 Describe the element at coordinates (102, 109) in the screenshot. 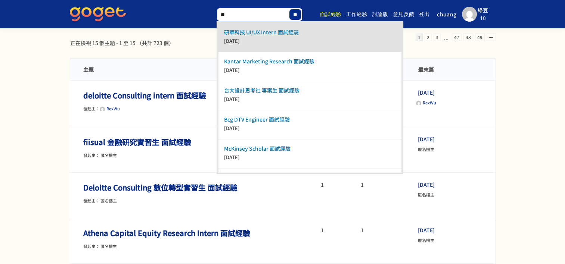

I see `span: 發起由：` at that location.